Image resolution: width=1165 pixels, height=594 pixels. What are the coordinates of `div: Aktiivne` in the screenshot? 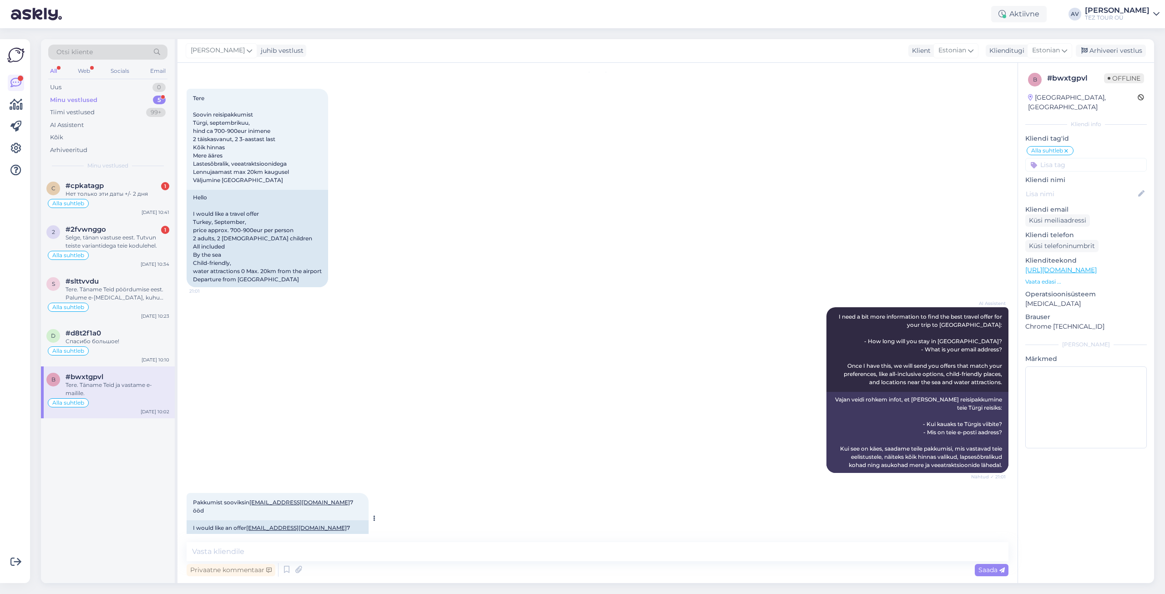 It's located at (1019, 14).